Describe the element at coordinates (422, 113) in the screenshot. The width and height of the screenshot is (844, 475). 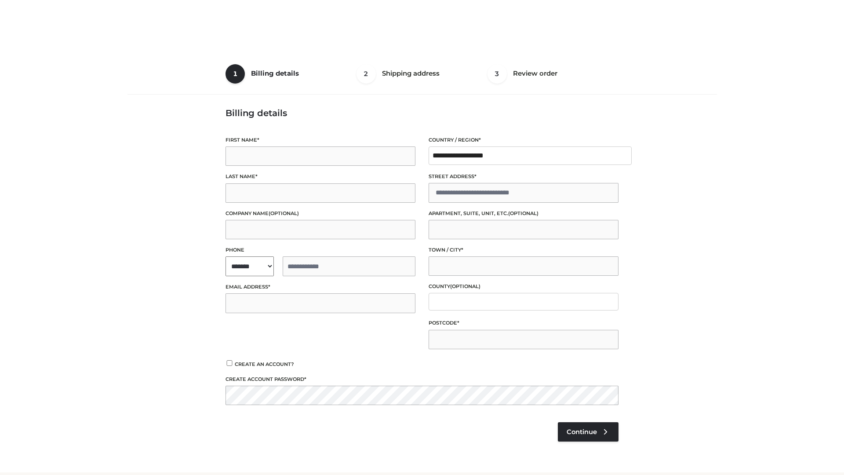
I see `h3: Billing details` at that location.